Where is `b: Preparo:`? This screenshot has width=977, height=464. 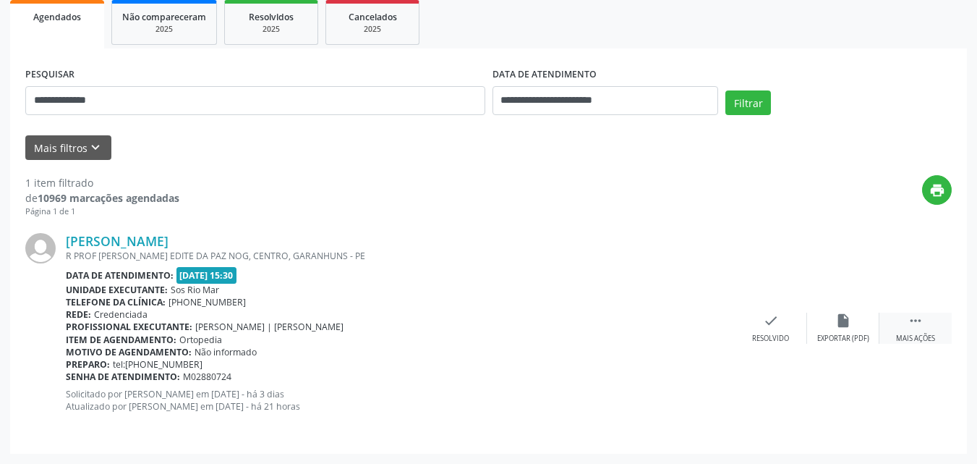 b: Preparo: is located at coordinates (88, 364).